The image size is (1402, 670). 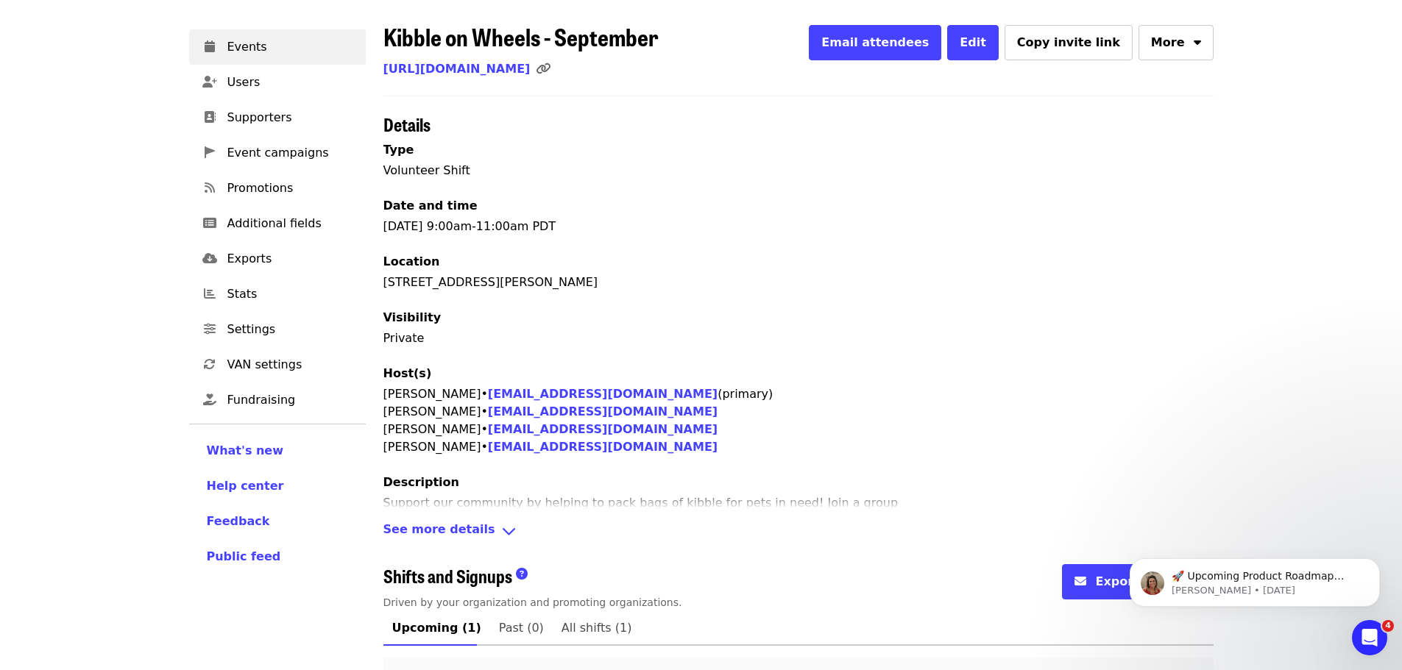 I want to click on i: hand-holding-heart icon, so click(x=210, y=399).